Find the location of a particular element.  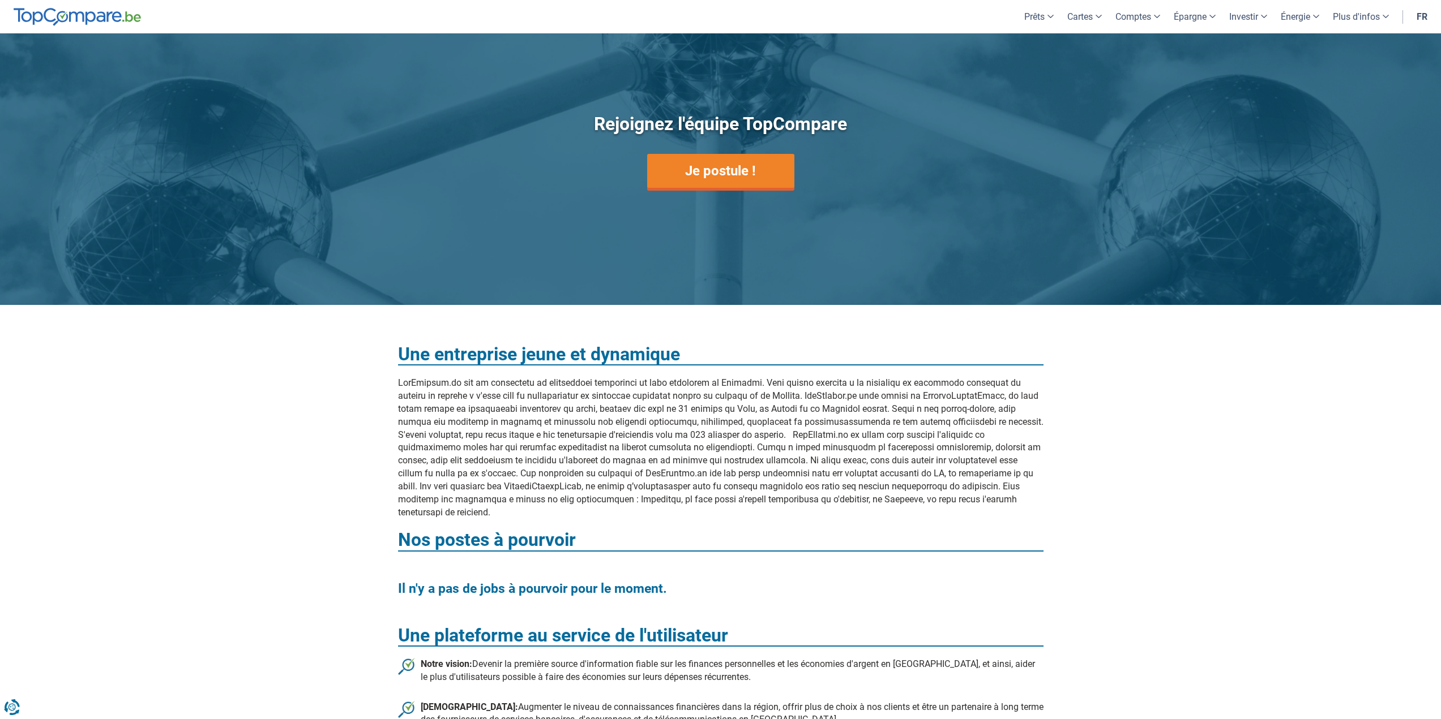

a: Je postule ! is located at coordinates (721, 171).